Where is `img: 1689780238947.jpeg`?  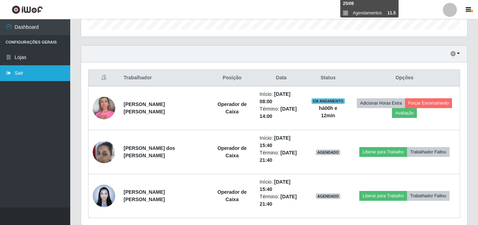
img: 1689780238947.jpeg is located at coordinates (104, 108).